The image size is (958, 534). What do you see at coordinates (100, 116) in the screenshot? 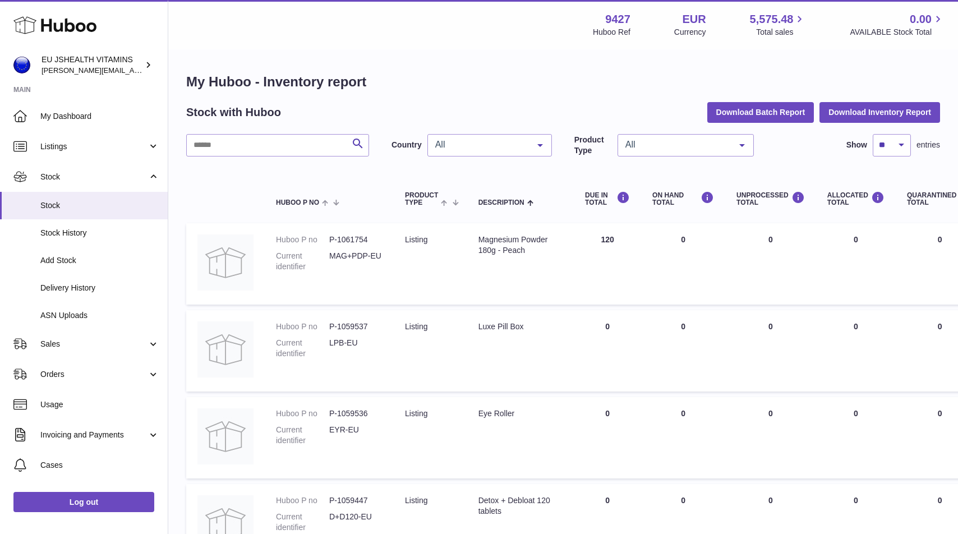
I see `span: My Dashboard` at bounding box center [100, 116].